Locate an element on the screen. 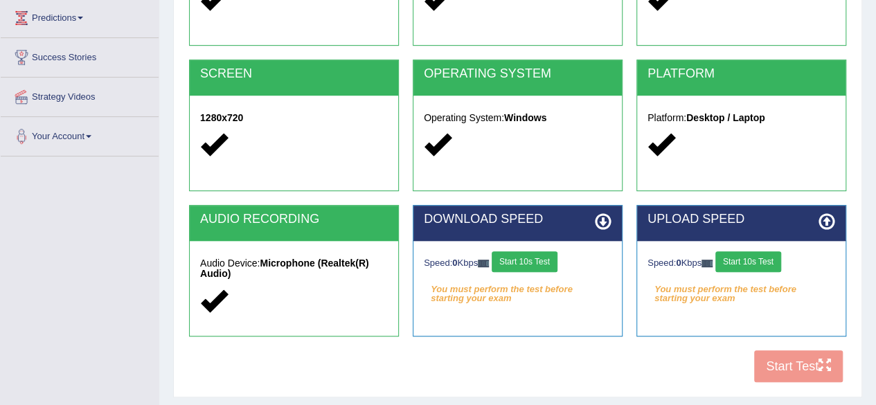  a: Strategy Videos is located at coordinates (80, 95).